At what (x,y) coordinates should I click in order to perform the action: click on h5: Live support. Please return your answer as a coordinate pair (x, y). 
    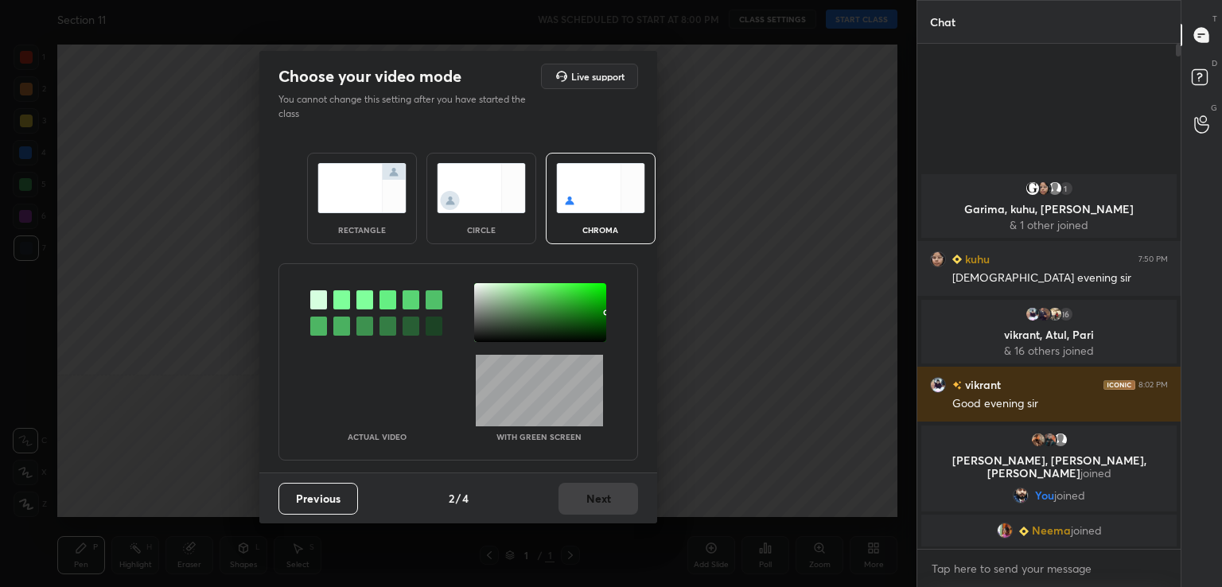
    Looking at the image, I should click on (598, 76).